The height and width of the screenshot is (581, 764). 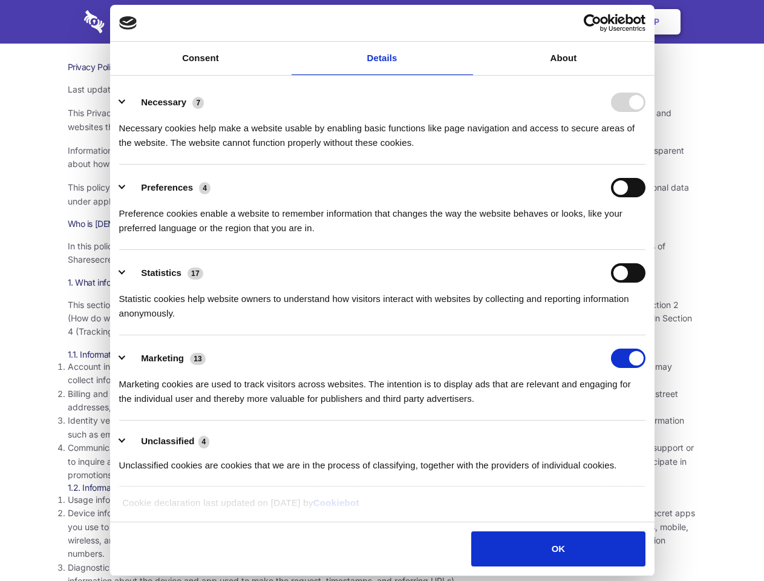 I want to click on span: 13, so click(x=198, y=359).